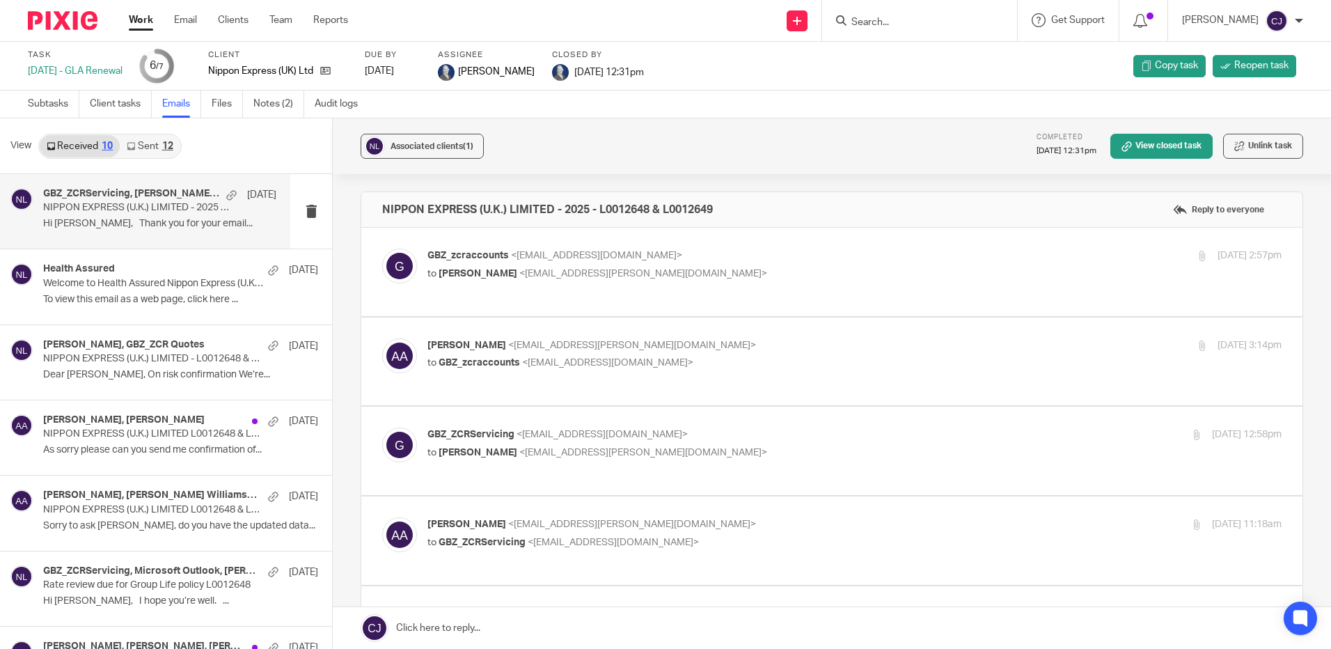  I want to click on p: Nippon Express (UK) Ltd, so click(260, 71).